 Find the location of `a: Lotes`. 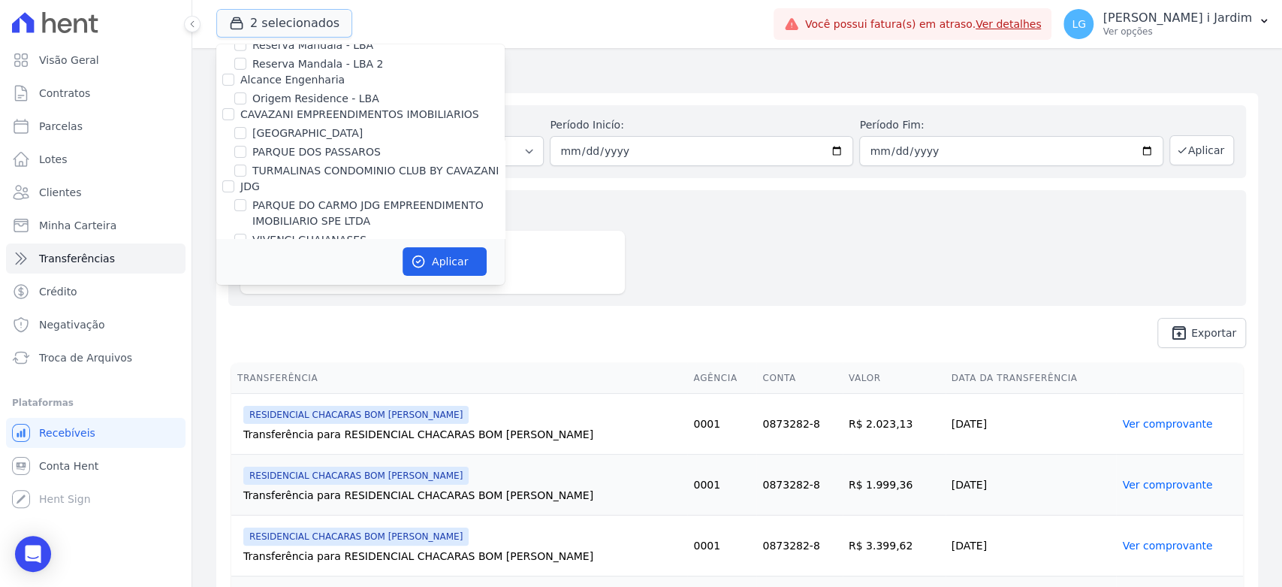

a: Lotes is located at coordinates (95, 159).